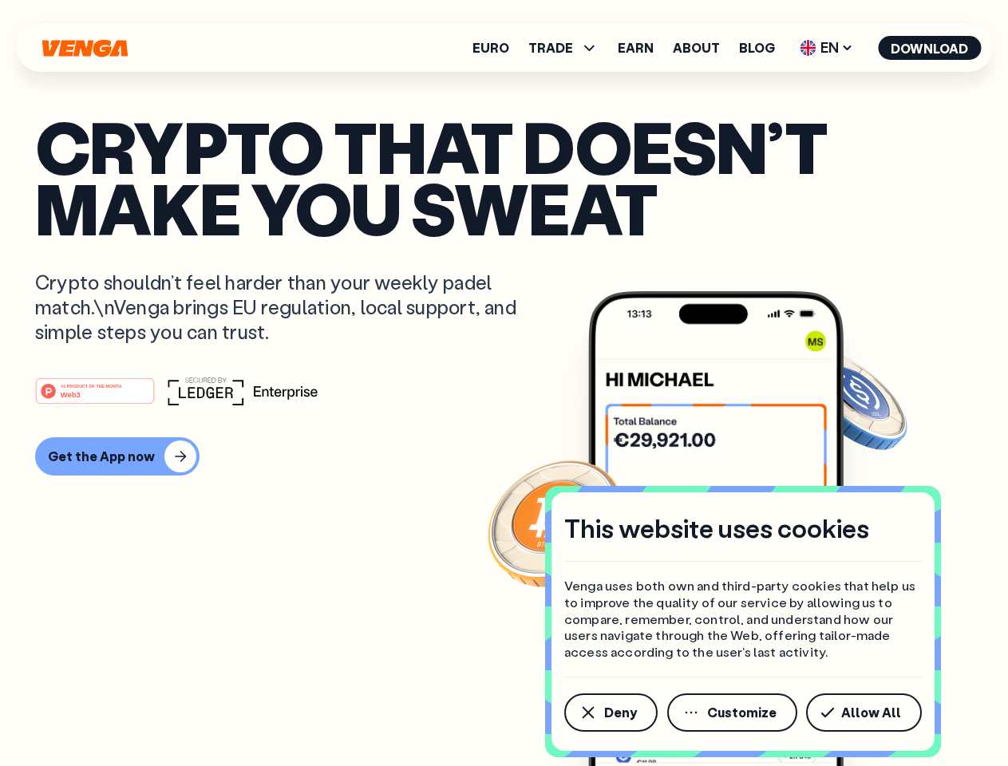 The width and height of the screenshot is (1008, 766). What do you see at coordinates (929, 48) in the screenshot?
I see `a: Download` at bounding box center [929, 48].